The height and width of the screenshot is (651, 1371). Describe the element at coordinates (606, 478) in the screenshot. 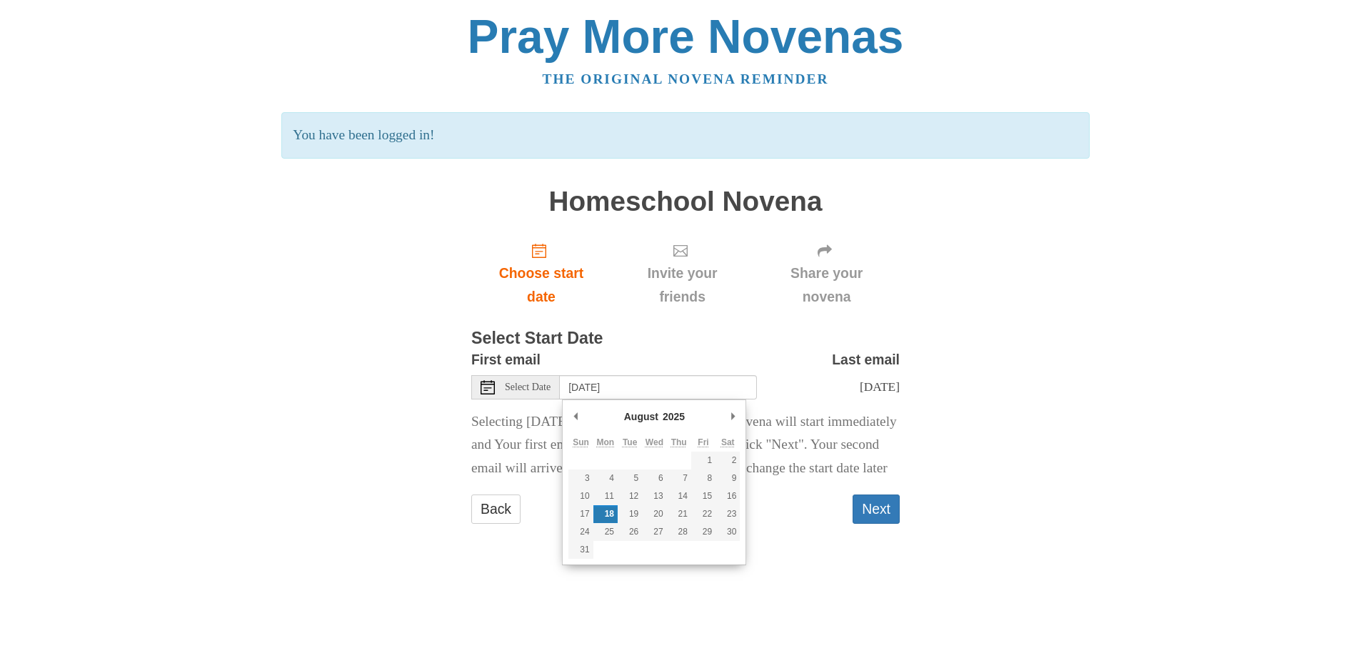

I see `button: 4` at that location.